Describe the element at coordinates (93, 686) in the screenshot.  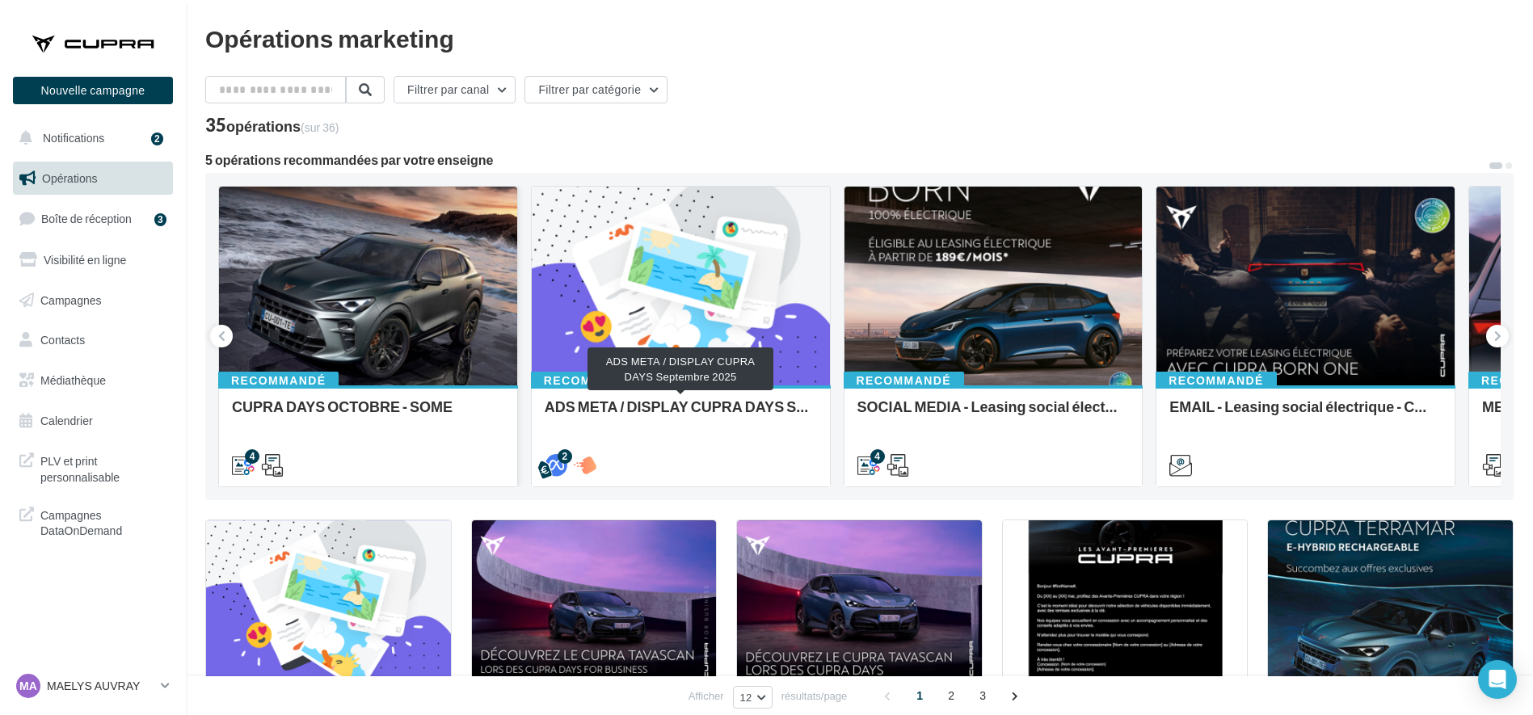
I see `a: MA MAELYS AUVRAY` at that location.